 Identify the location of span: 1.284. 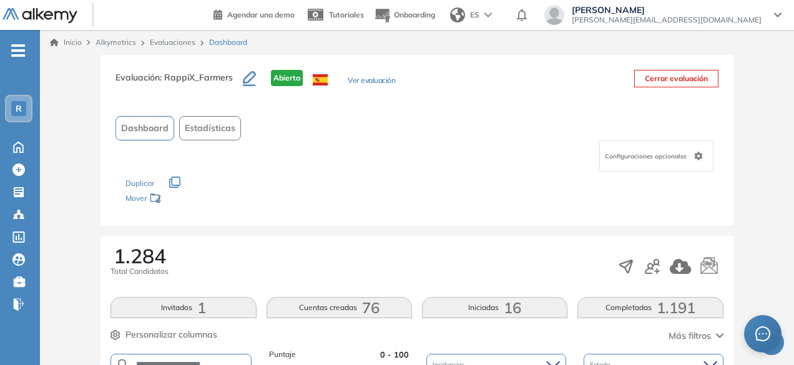
(140, 256).